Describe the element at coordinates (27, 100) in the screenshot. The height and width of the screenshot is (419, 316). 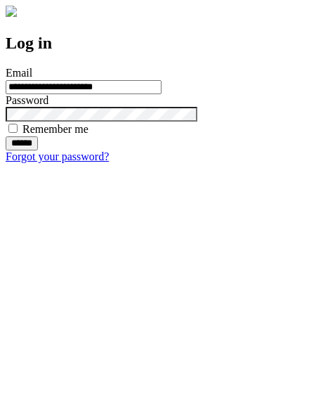
I see `label: Password` at that location.